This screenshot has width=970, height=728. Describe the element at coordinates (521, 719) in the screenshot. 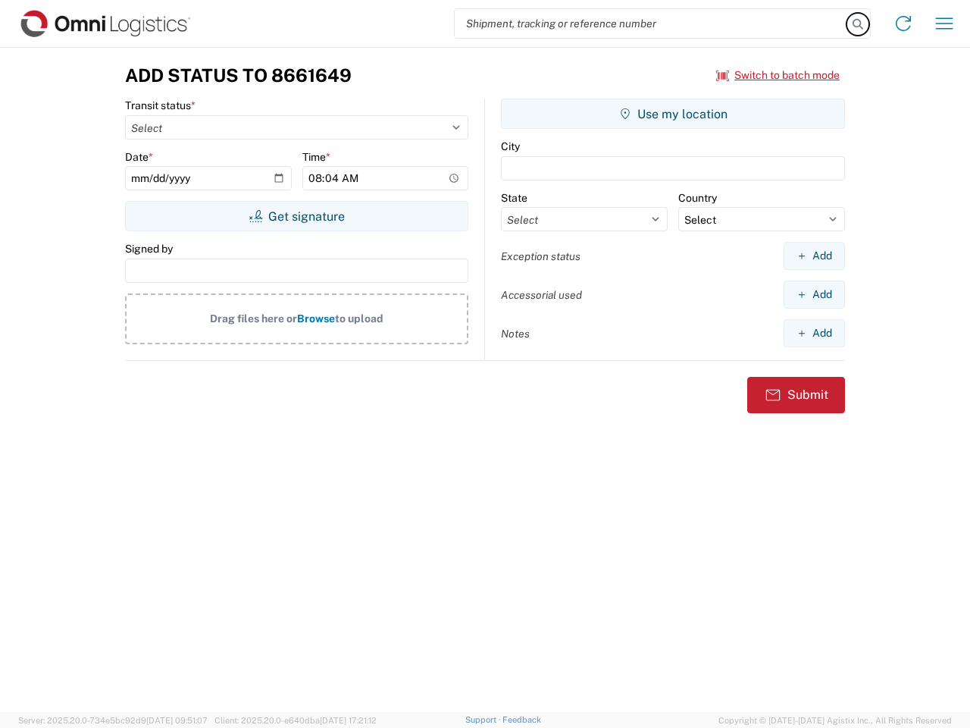

I see `a: Feedback` at that location.